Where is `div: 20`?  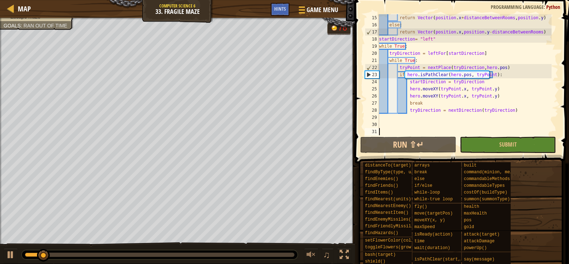
div: 20 is located at coordinates (372, 53).